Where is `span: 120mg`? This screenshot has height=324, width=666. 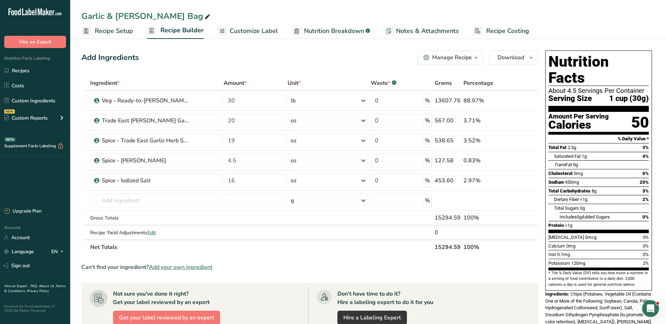 span: 120mg is located at coordinates (578, 263).